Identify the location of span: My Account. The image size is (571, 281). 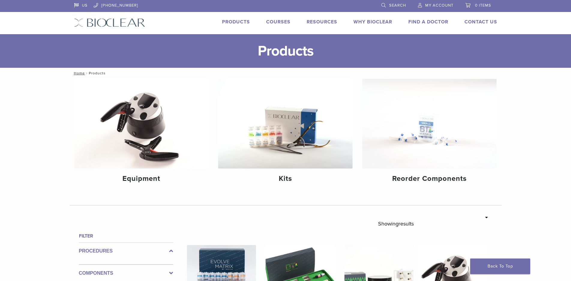
(439, 5).